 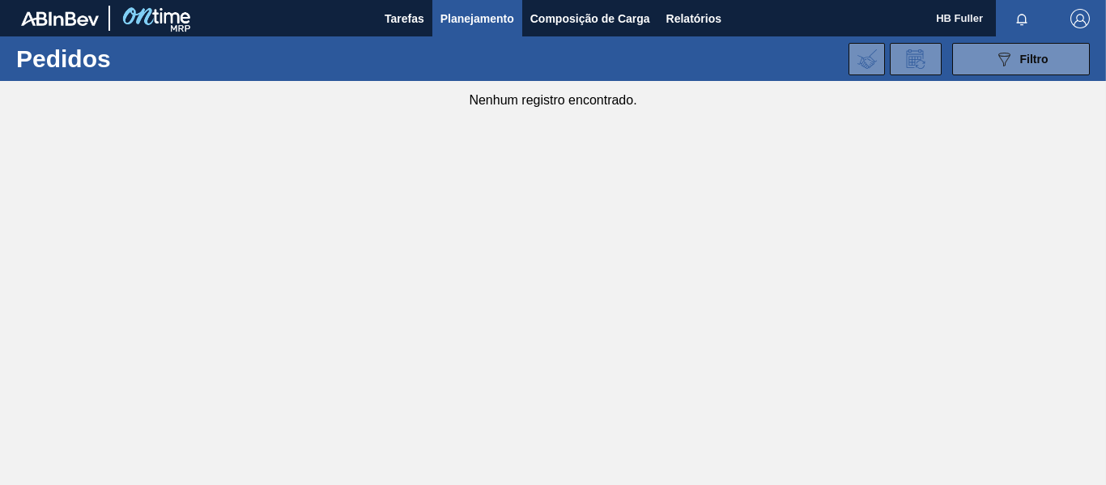 What do you see at coordinates (404, 19) in the screenshot?
I see `span: Tarefas` at bounding box center [404, 19].